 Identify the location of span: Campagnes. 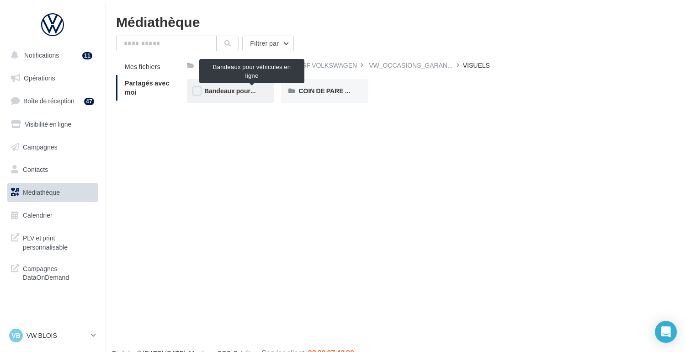
(40, 146).